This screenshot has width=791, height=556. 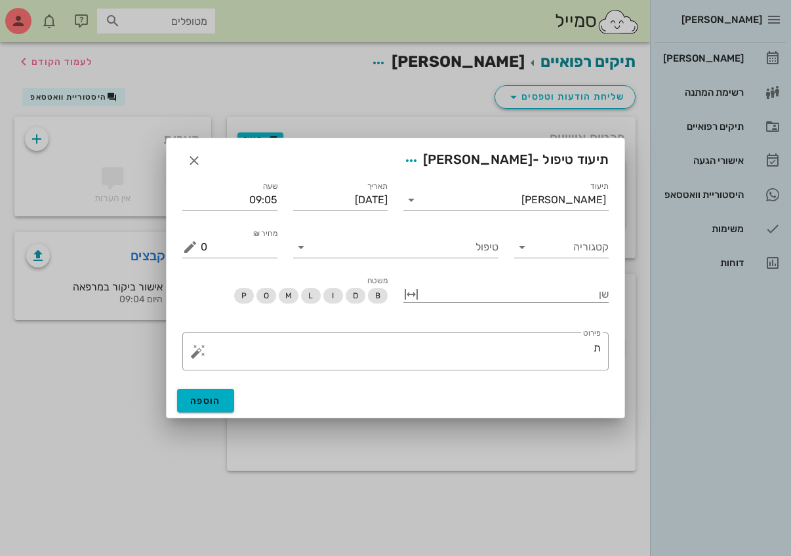 I want to click on span: תיעוד טיפול -, so click(x=504, y=161).